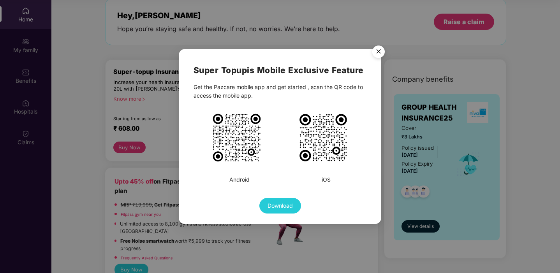 Image resolution: width=560 pixels, height=273 pixels. Describe the element at coordinates (280, 206) in the screenshot. I see `button: Download` at that location.